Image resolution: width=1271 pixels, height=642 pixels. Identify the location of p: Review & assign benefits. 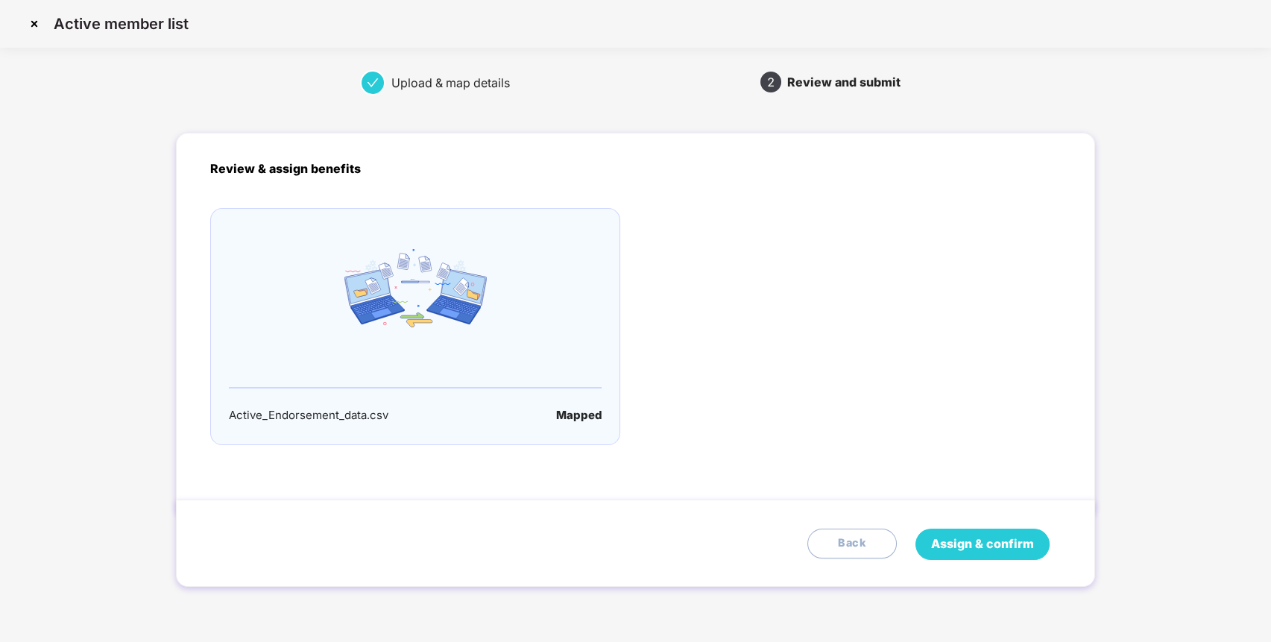
(636, 168).